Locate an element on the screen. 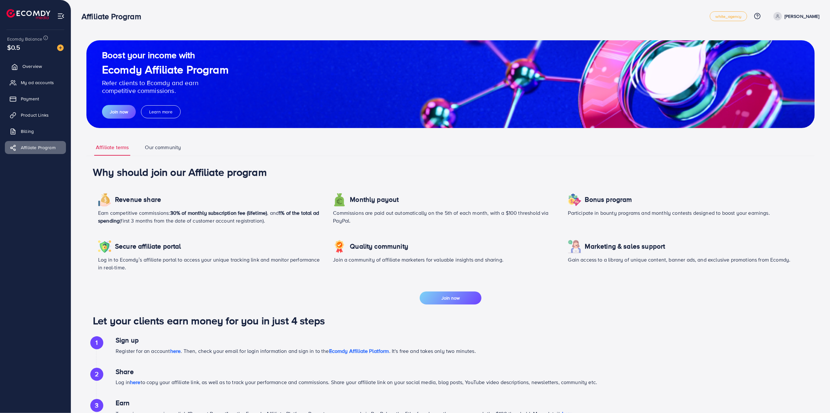 This screenshot has width=830, height=413. img: image is located at coordinates (60, 48).